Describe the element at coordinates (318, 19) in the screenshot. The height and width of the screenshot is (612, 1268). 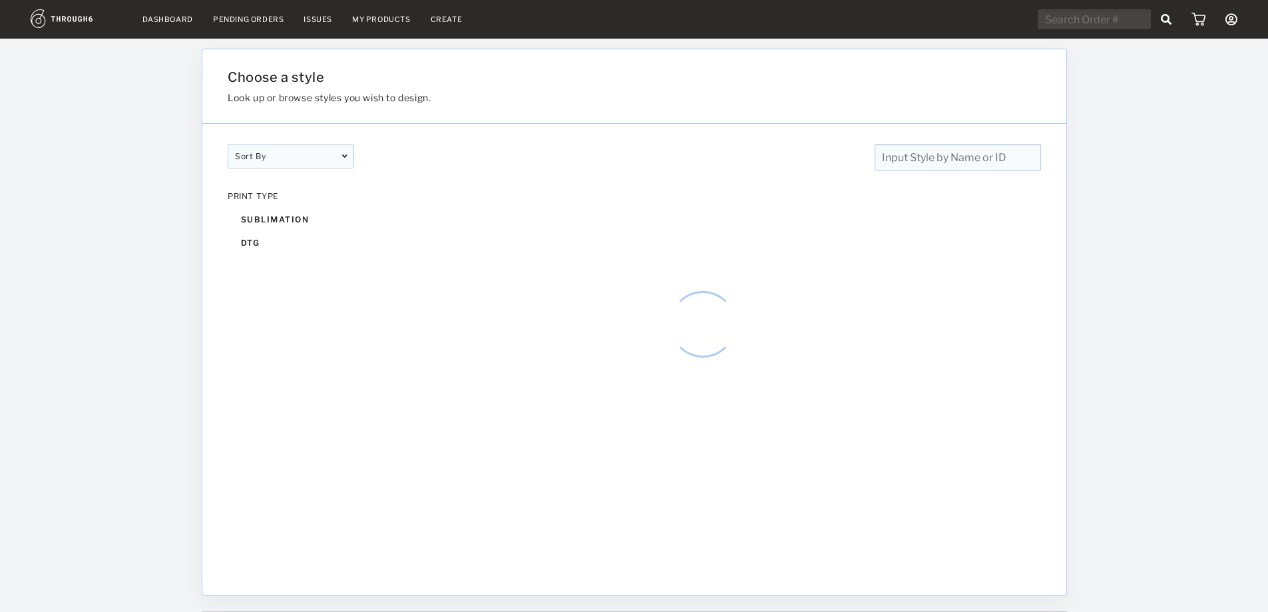
I see `div: Issues` at that location.